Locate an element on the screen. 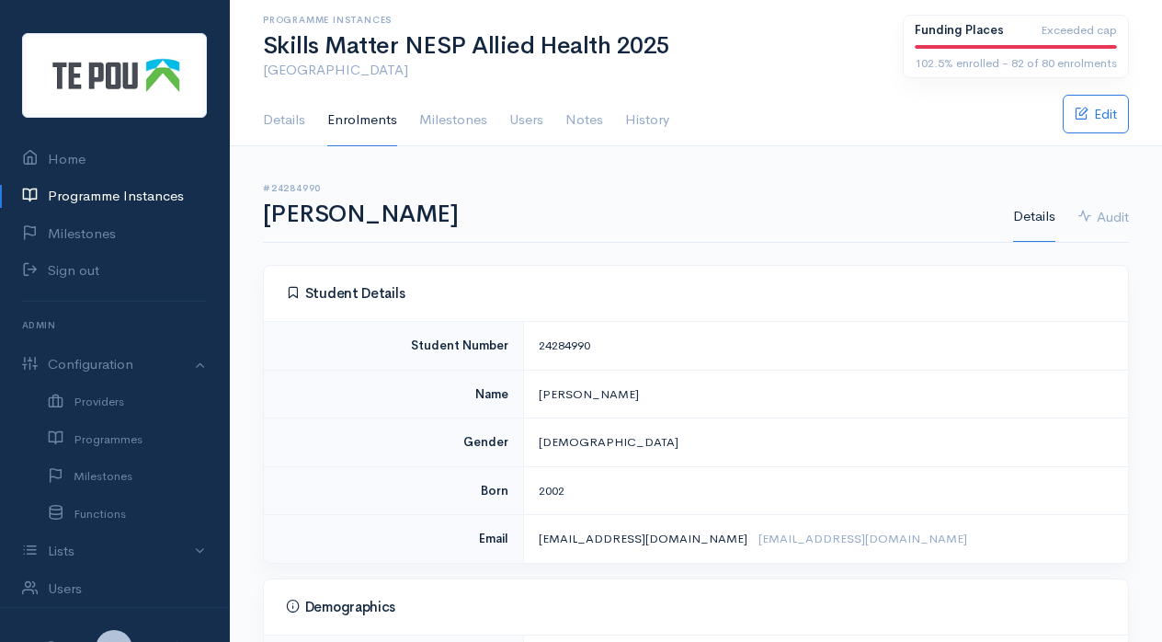  img: Te Pou is located at coordinates (114, 75).